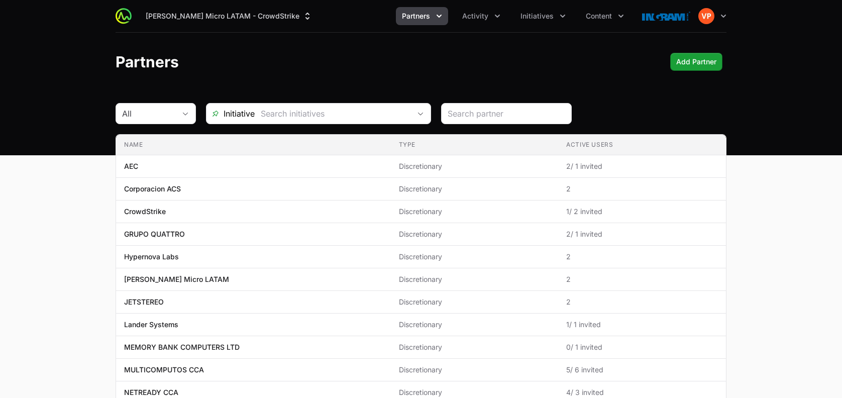 This screenshot has width=842, height=398. I want to click on p: Corporacion ACS, so click(152, 189).